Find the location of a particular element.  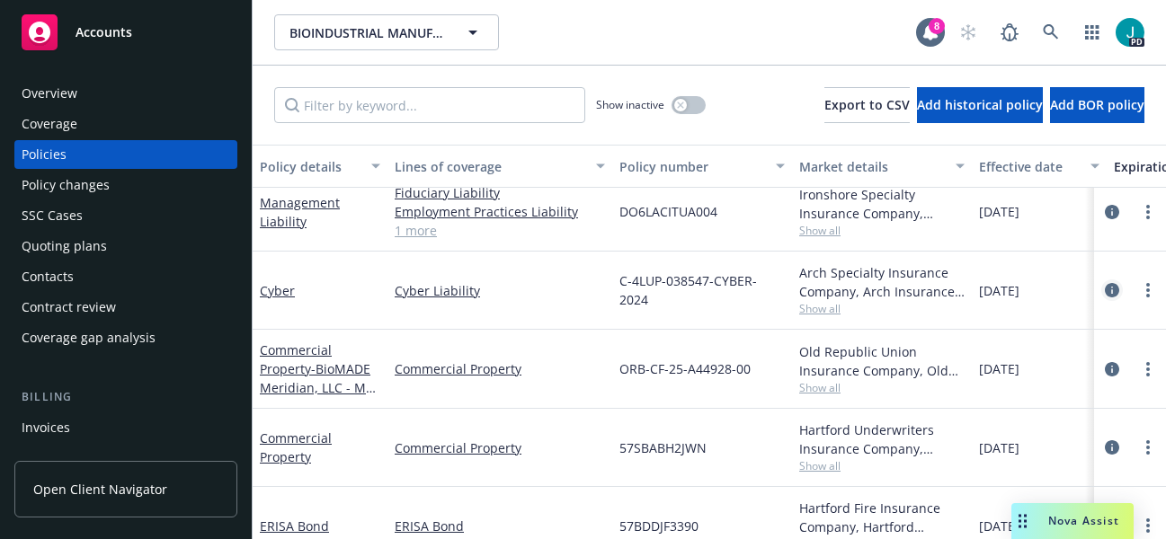

button: Nova Assist is located at coordinates (1072, 521).